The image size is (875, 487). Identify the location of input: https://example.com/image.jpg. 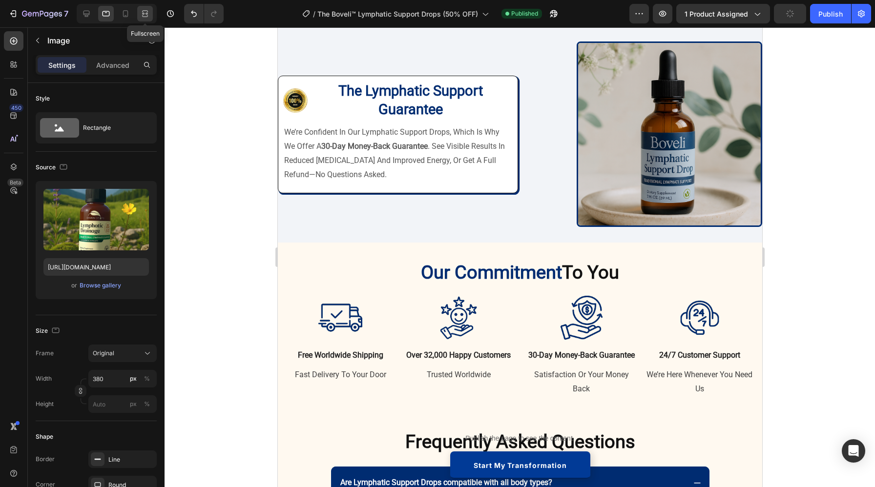
(96, 267).